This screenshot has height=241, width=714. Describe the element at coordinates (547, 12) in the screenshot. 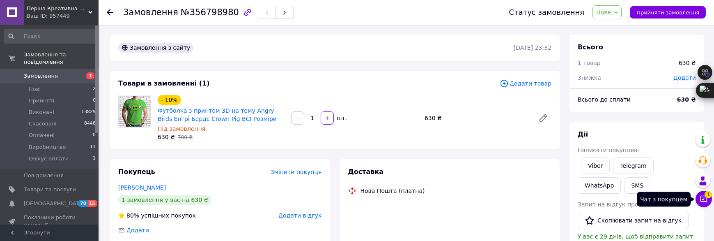

I see `div: Статус замовлення` at that location.